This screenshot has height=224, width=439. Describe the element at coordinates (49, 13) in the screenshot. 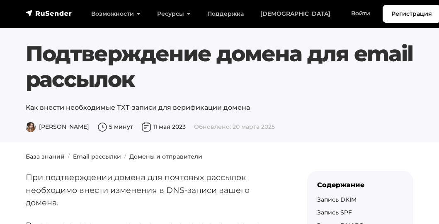

I see `img: RuSender` at that location.